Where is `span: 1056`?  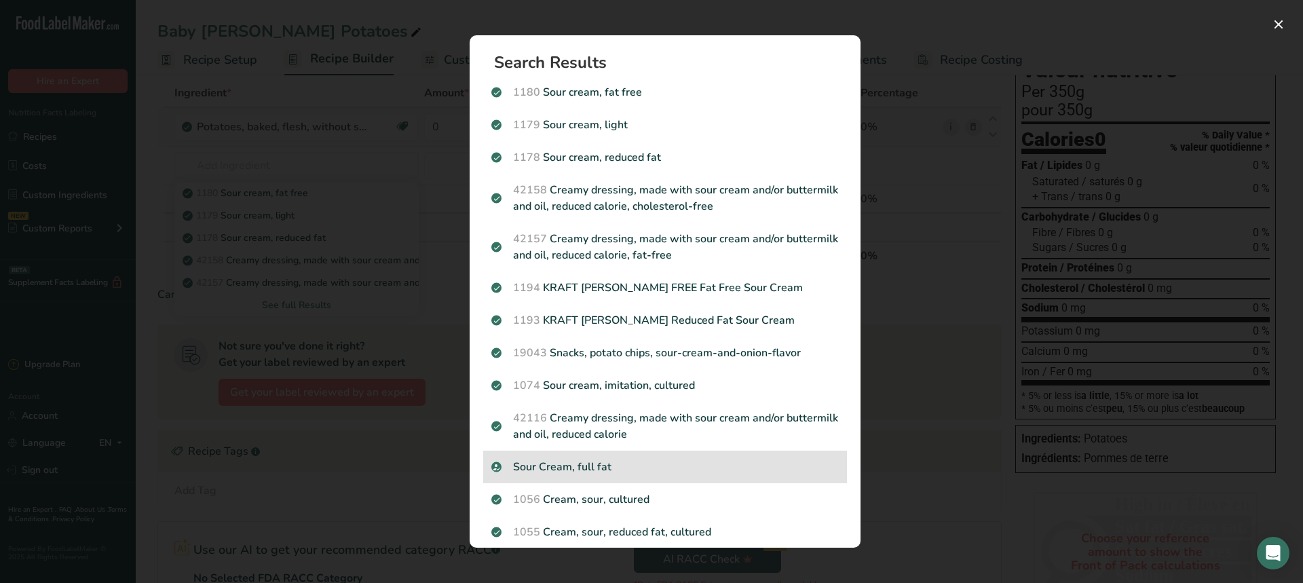
span: 1056 is located at coordinates (527, 500).